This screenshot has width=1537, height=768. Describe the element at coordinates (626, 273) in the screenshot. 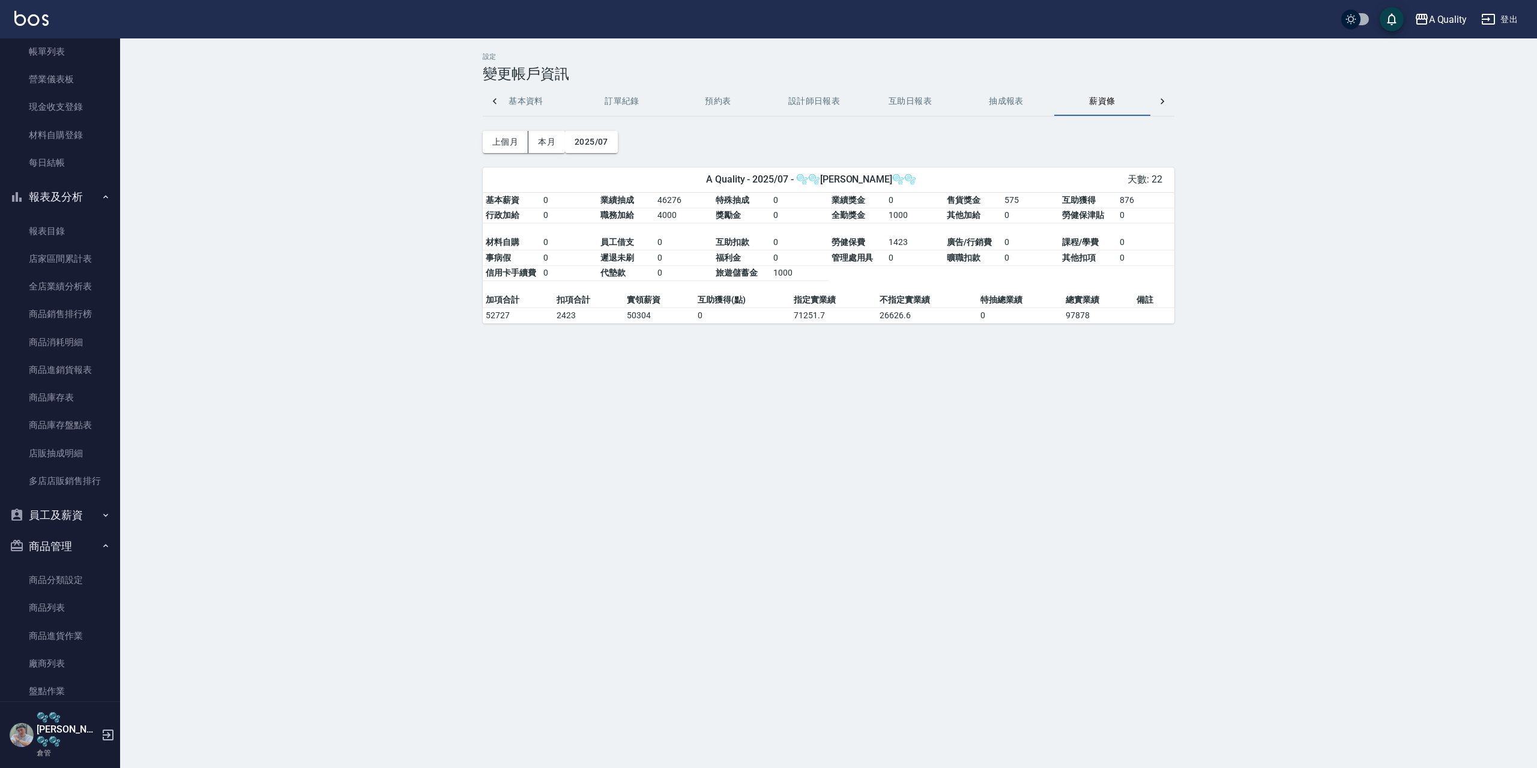

I see `td: 代墊款` at that location.